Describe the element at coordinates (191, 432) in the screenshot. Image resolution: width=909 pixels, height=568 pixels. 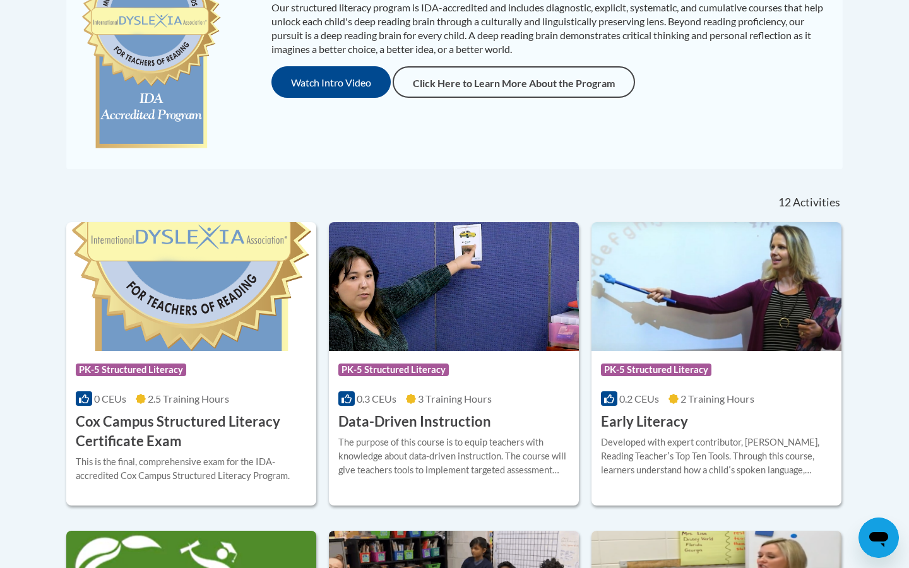
I see `h3: Cox Campus Structured Literacy Certificate Exam` at that location.